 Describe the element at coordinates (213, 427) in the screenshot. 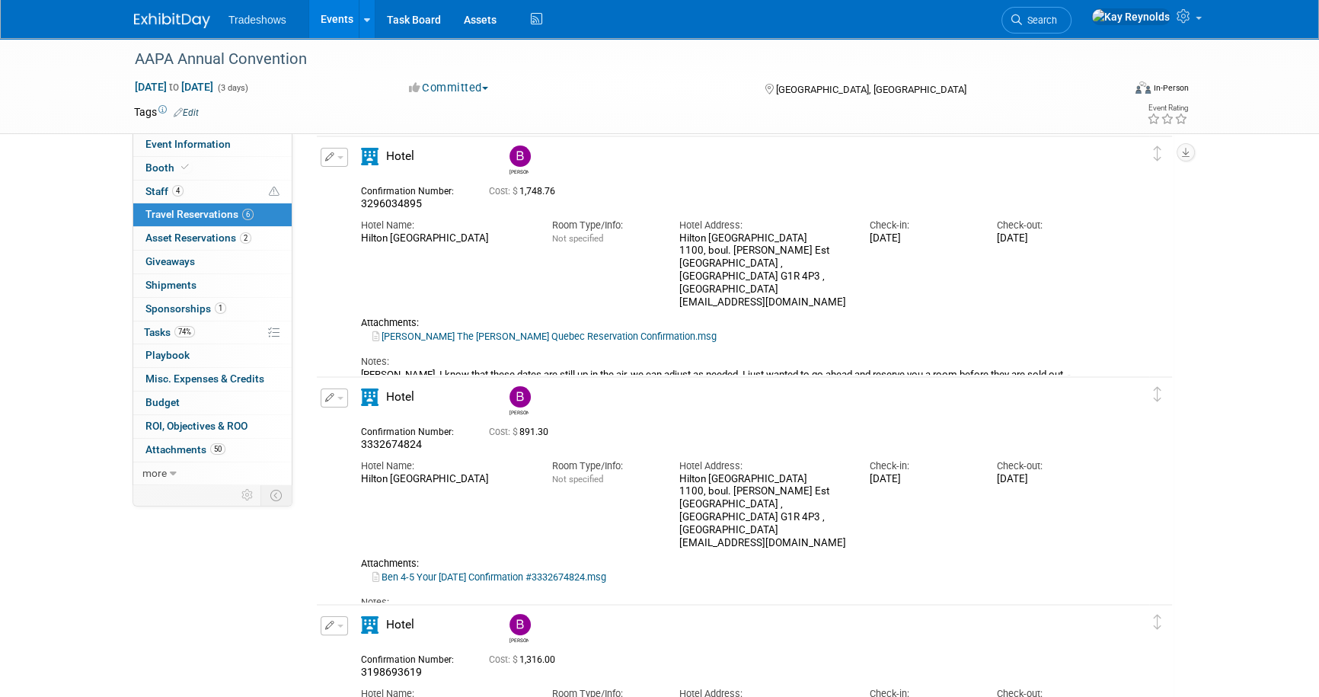

I see `a: ROI, Objectives & ROO` at that location.